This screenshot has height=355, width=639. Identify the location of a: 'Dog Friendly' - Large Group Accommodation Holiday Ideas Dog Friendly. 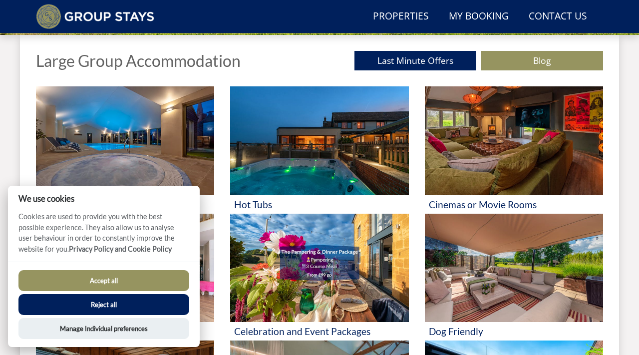
(514, 277).